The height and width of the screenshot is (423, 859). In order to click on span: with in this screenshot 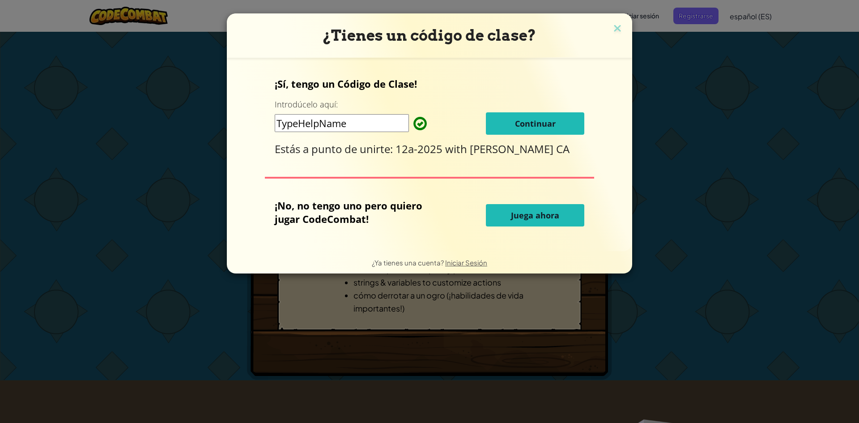, I will do `click(457, 149)`.